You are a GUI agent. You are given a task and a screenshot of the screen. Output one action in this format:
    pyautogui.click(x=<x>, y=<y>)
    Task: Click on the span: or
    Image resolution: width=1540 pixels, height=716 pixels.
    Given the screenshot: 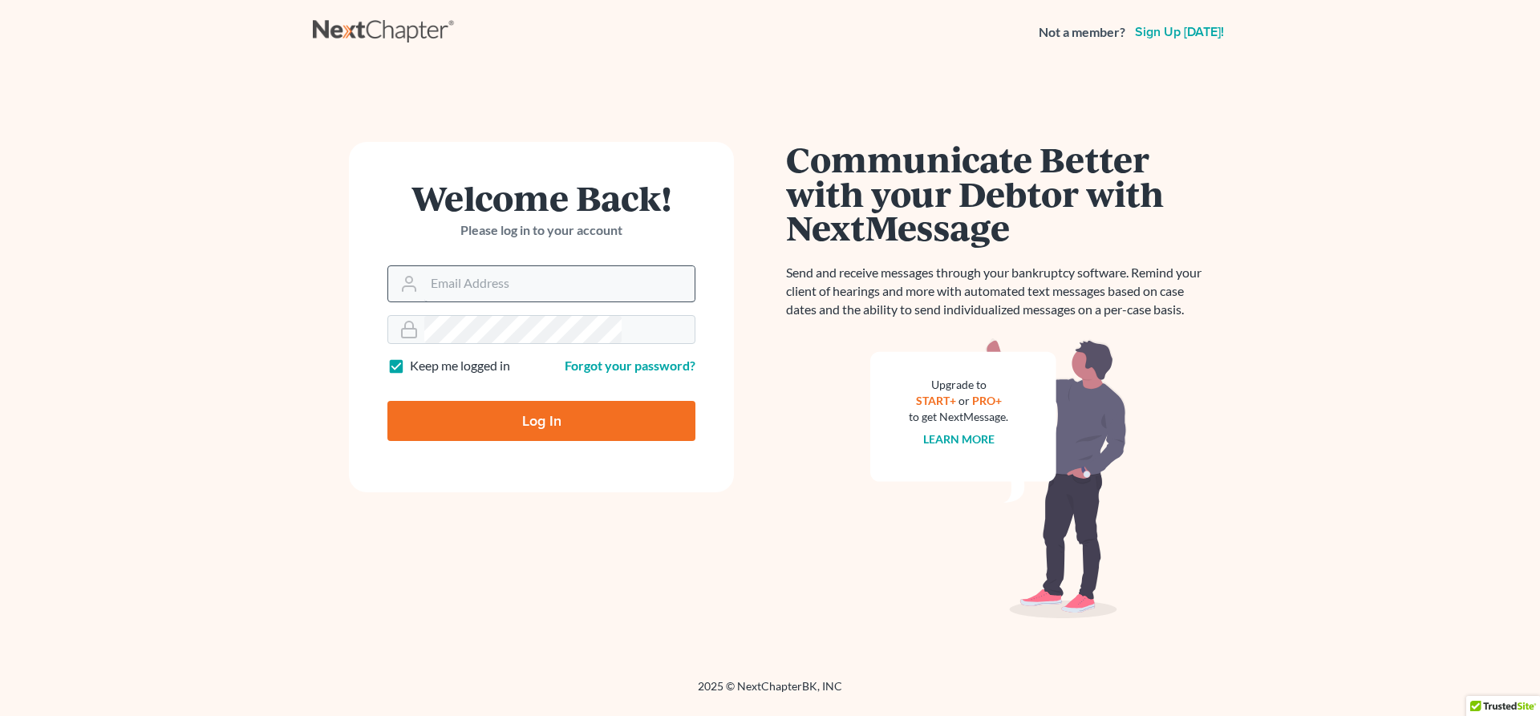 What is the action you would take?
    pyautogui.click(x=964, y=400)
    